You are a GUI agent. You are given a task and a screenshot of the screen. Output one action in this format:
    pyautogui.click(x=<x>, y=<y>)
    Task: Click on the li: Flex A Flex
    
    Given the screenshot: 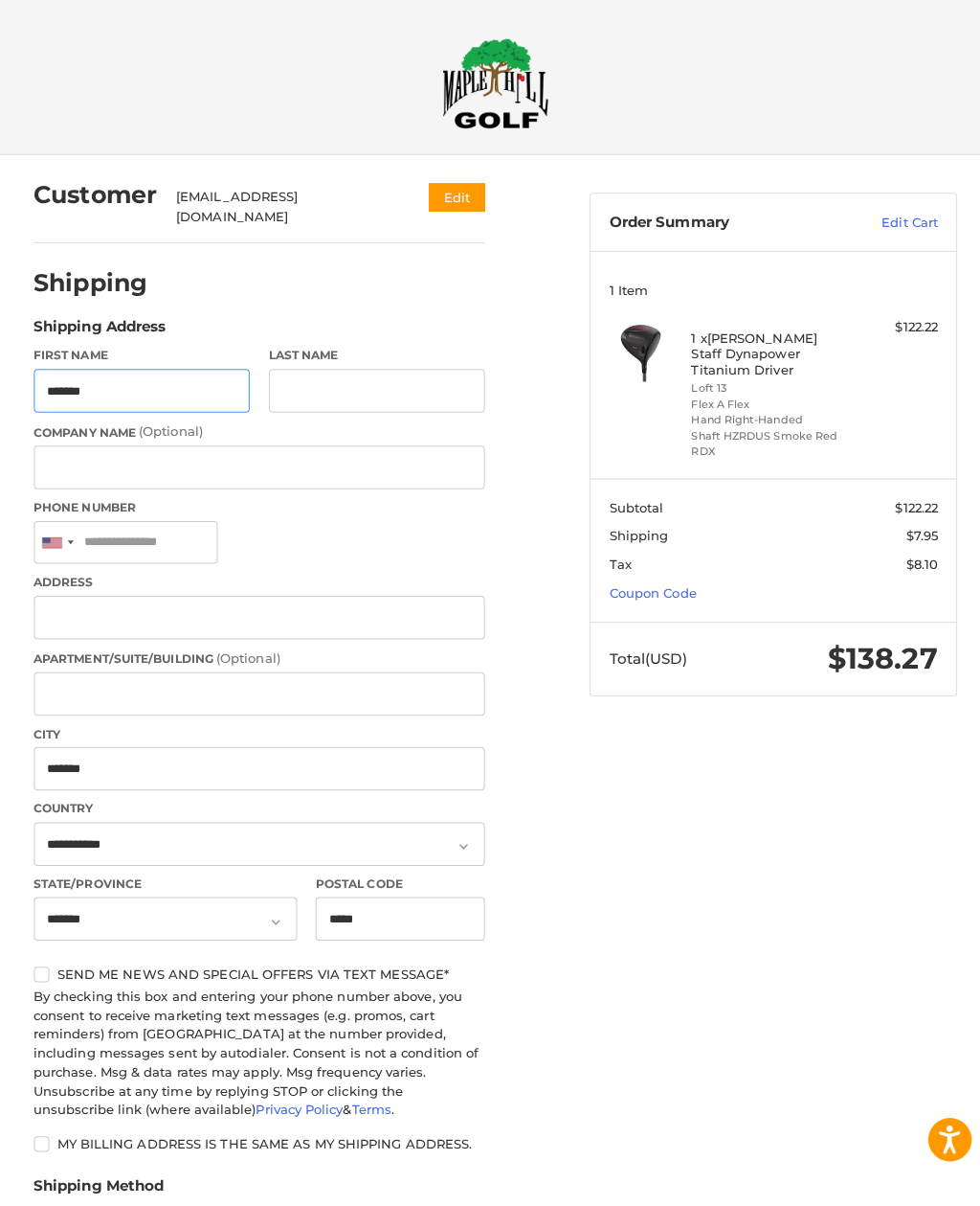 What is the action you would take?
    pyautogui.click(x=763, y=399)
    